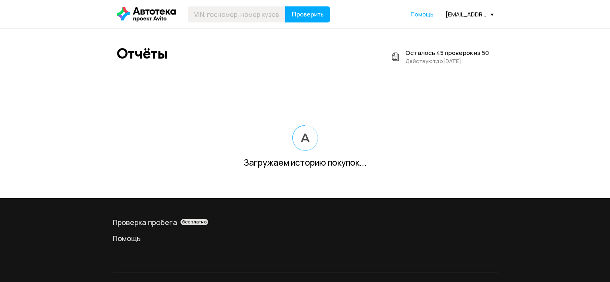 The image size is (610, 282). Describe the element at coordinates (305, 222) in the screenshot. I see `div: Проверка пробега` at that location.